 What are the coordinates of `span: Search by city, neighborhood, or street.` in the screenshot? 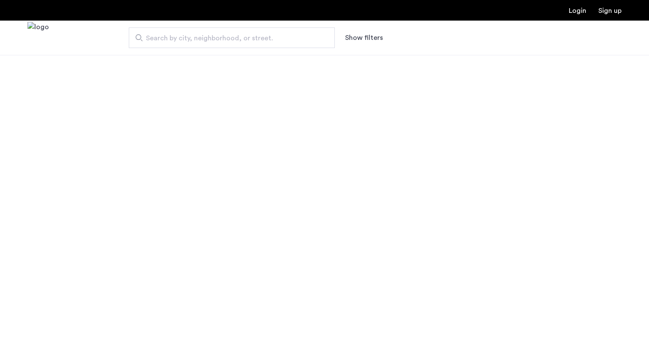 It's located at (228, 38).